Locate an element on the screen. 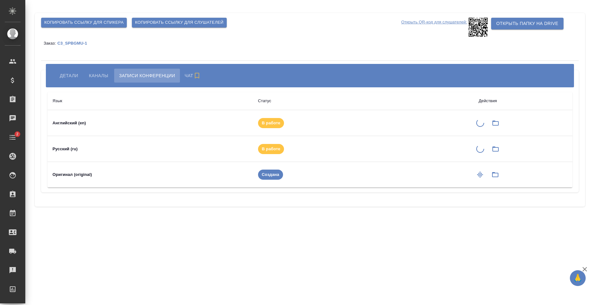  button: Открыть папку на Drive is located at coordinates (527, 23).